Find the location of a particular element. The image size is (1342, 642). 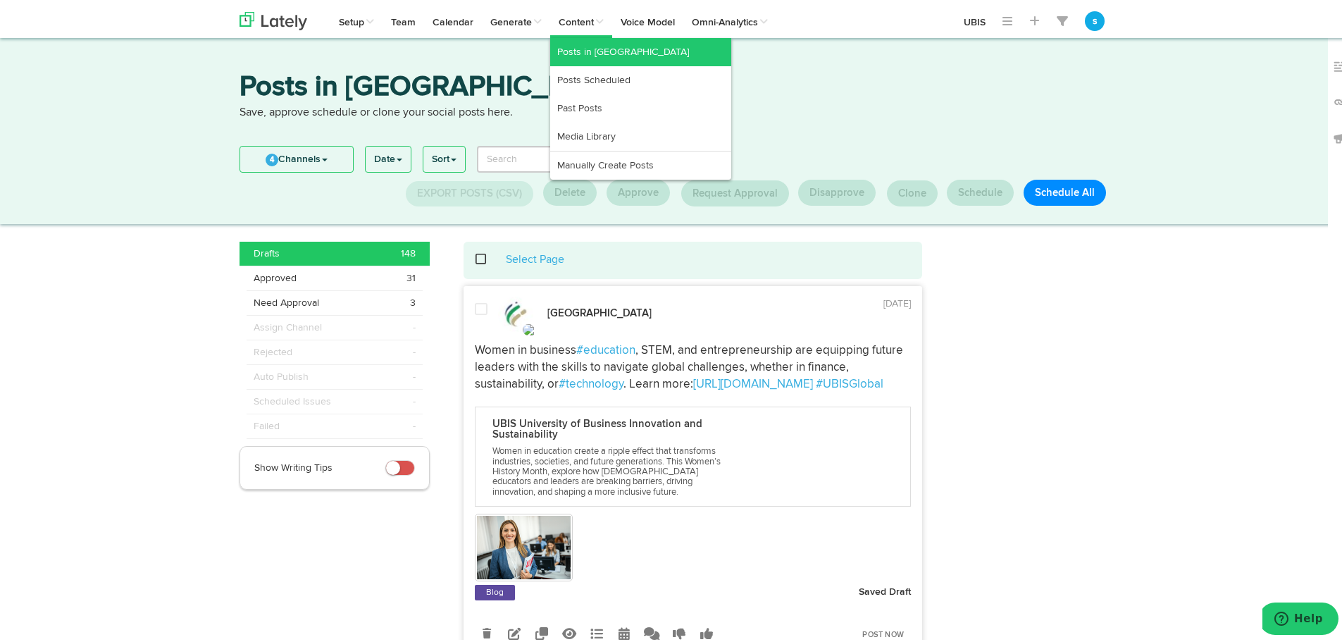

span: Scheduled Issues is located at coordinates (292, 399).